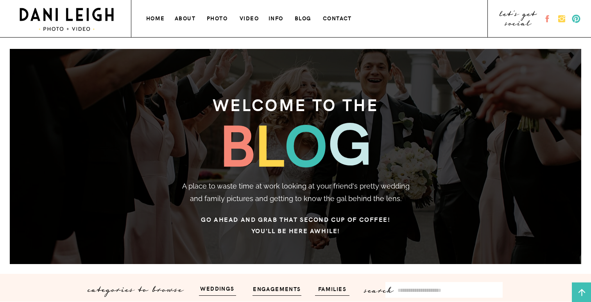 The image size is (591, 302). I want to click on a: photo, so click(218, 17).